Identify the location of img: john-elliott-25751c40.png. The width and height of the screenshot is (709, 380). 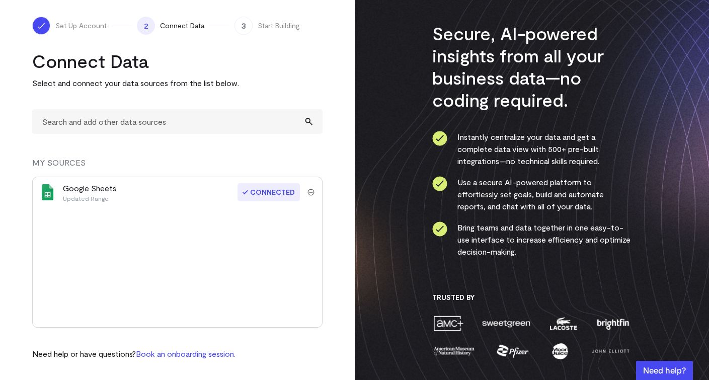
(610, 351).